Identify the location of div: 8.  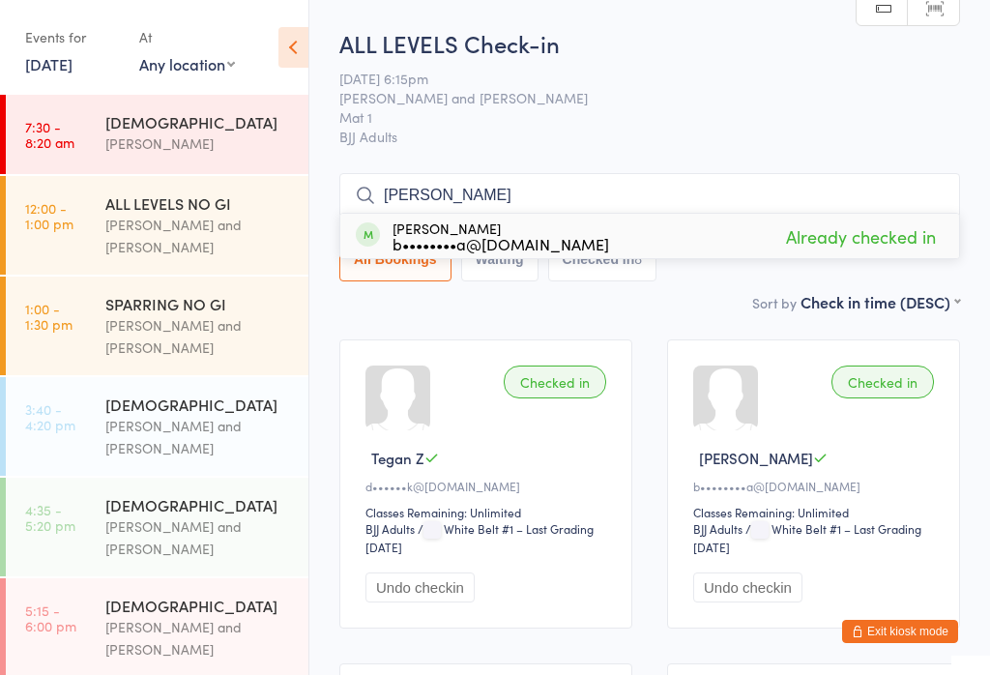
(638, 259).